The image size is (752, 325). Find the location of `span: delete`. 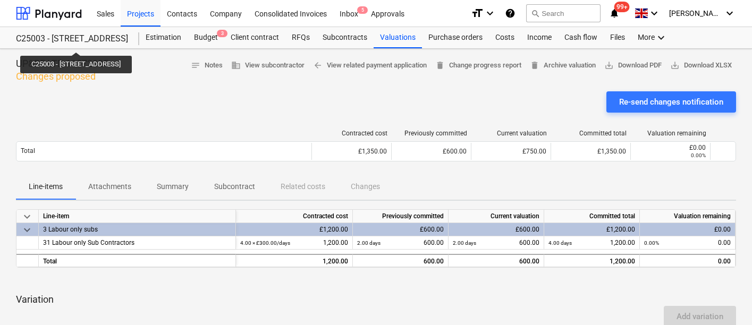

span: delete is located at coordinates (440, 65).